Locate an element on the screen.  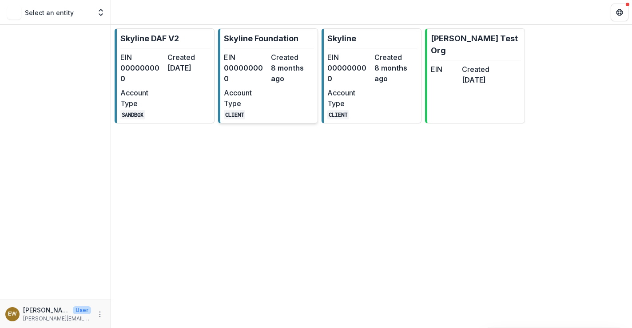
button: More is located at coordinates (100, 315).